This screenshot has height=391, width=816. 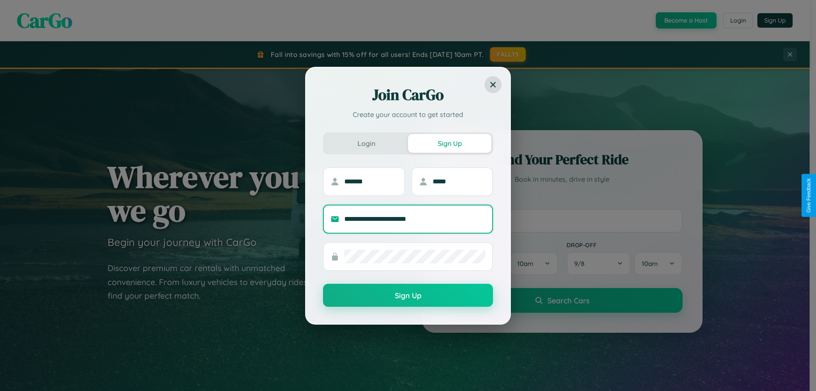 I want to click on div: Give Feedback, so click(x=809, y=195).